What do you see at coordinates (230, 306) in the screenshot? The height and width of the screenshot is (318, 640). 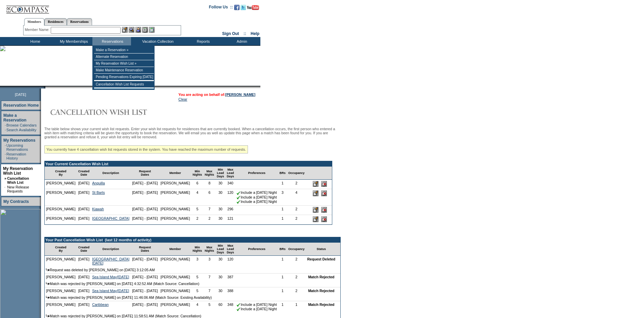 I see `td: 348` at bounding box center [230, 306].